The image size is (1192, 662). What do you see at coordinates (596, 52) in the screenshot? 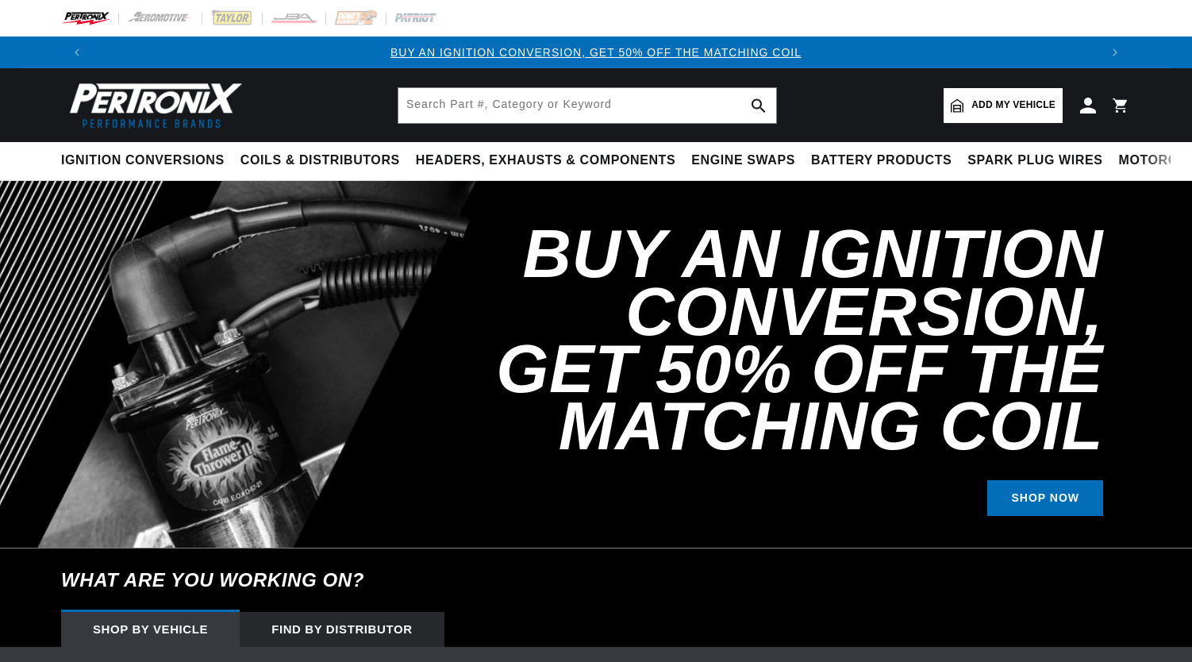
I see `div: 1 of 3` at bounding box center [596, 52].